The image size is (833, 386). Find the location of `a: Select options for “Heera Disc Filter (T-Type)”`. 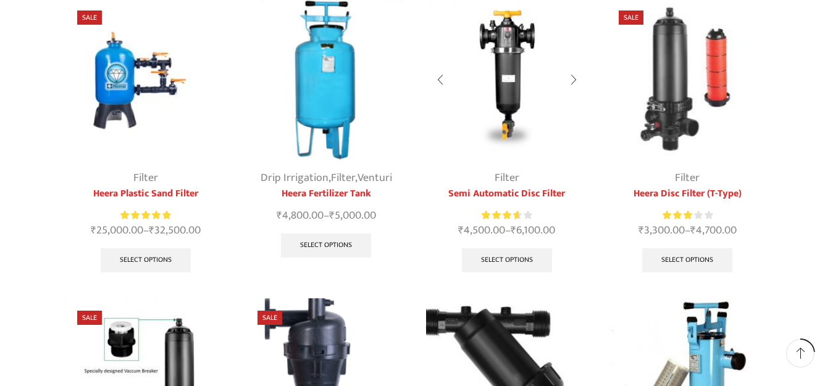

a: Select options for “Heera Disc Filter (T-Type)” is located at coordinates (687, 261).